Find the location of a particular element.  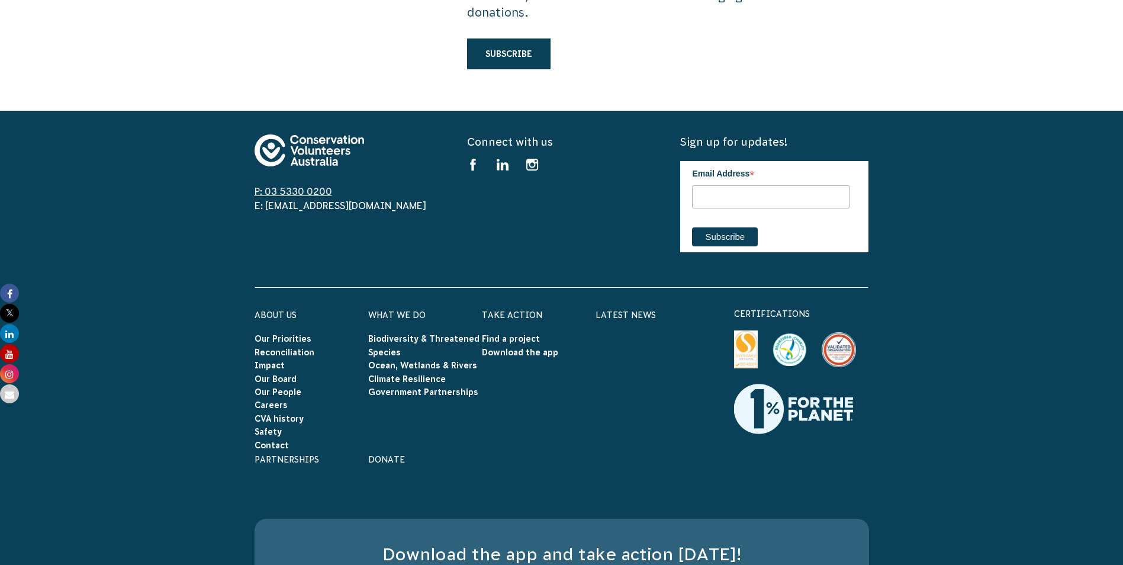

img: logo-footer.svg is located at coordinates (309, 150).